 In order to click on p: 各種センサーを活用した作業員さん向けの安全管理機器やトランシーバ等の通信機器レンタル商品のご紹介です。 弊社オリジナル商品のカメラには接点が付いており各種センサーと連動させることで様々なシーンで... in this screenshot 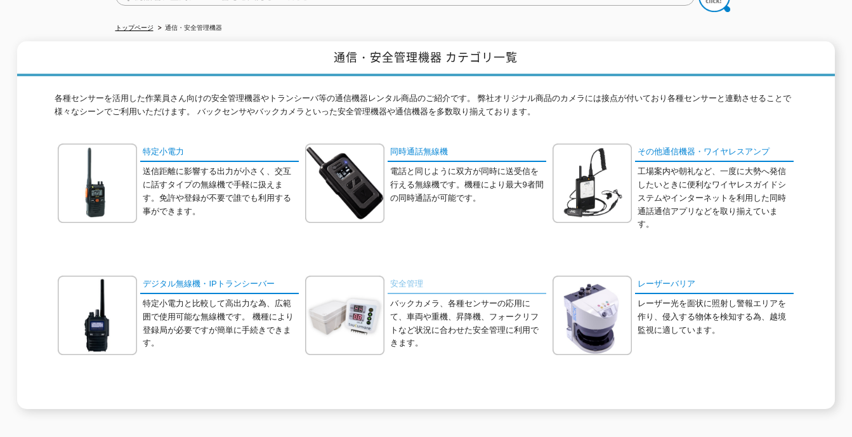, I will do `click(426, 109)`.